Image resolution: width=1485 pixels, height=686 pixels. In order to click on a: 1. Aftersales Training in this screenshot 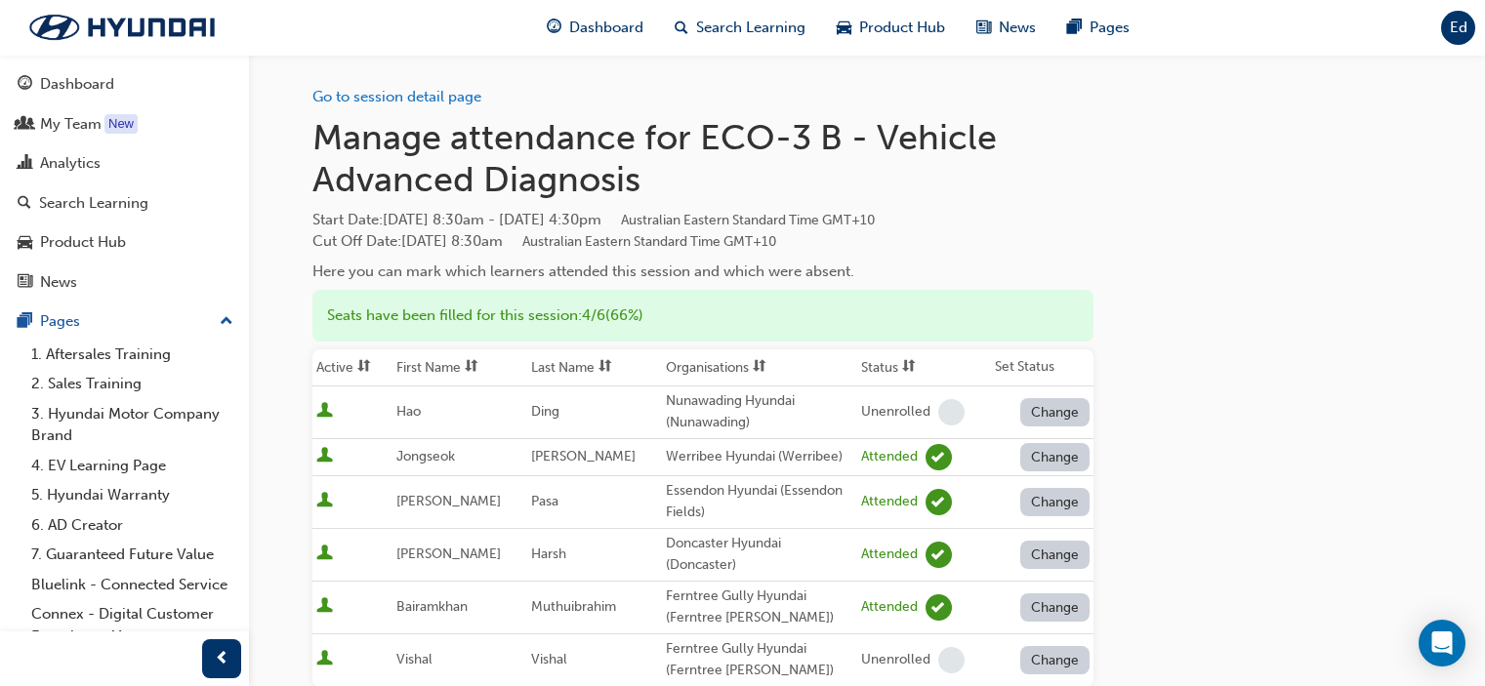, I will do `click(132, 354)`.